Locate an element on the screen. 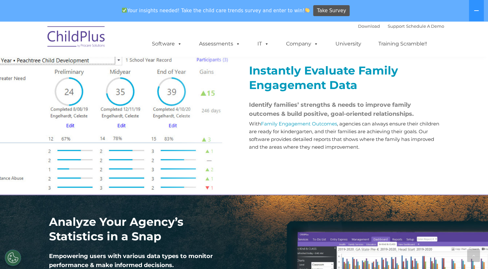 The image size is (488, 269). a: Company is located at coordinates (302, 44).